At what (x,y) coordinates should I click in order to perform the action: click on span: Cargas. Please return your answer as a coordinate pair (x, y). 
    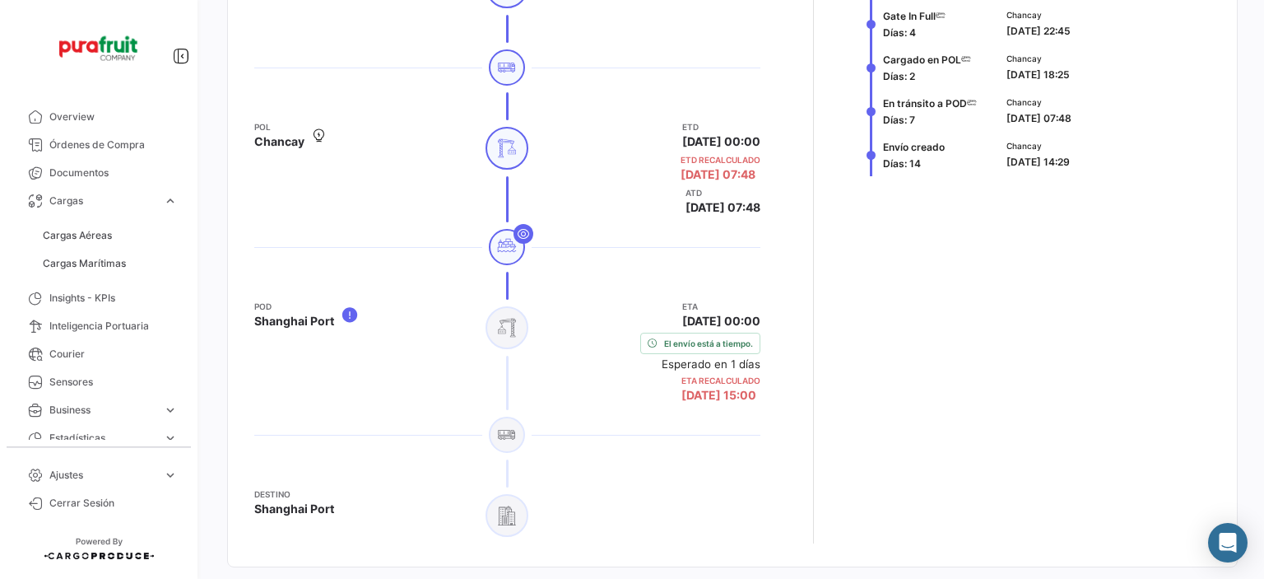
    Looking at the image, I should click on (103, 201).